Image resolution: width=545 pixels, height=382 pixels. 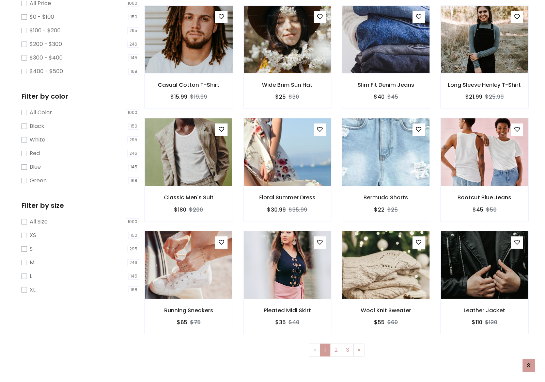 What do you see at coordinates (379, 97) in the screenshot?
I see `h6: $40` at bounding box center [379, 97].